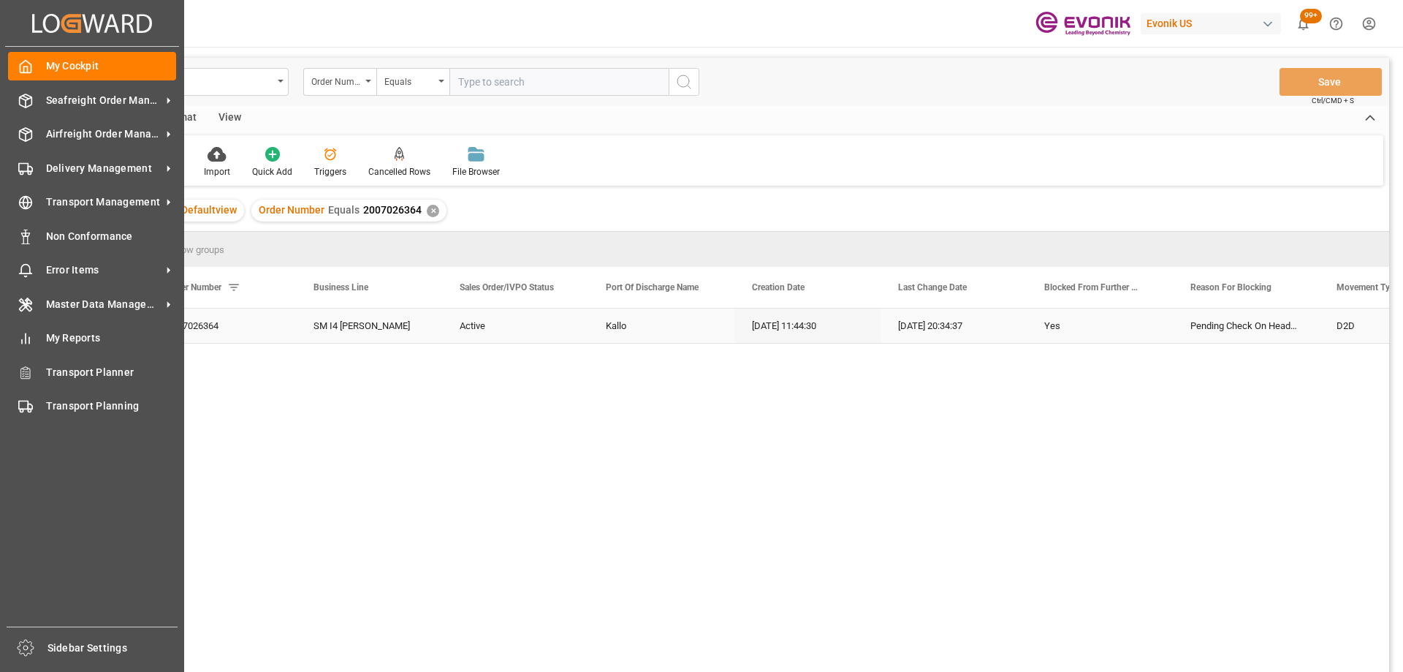  Describe the element at coordinates (1100, 326) in the screenshot. I see `div: Yes` at that location.